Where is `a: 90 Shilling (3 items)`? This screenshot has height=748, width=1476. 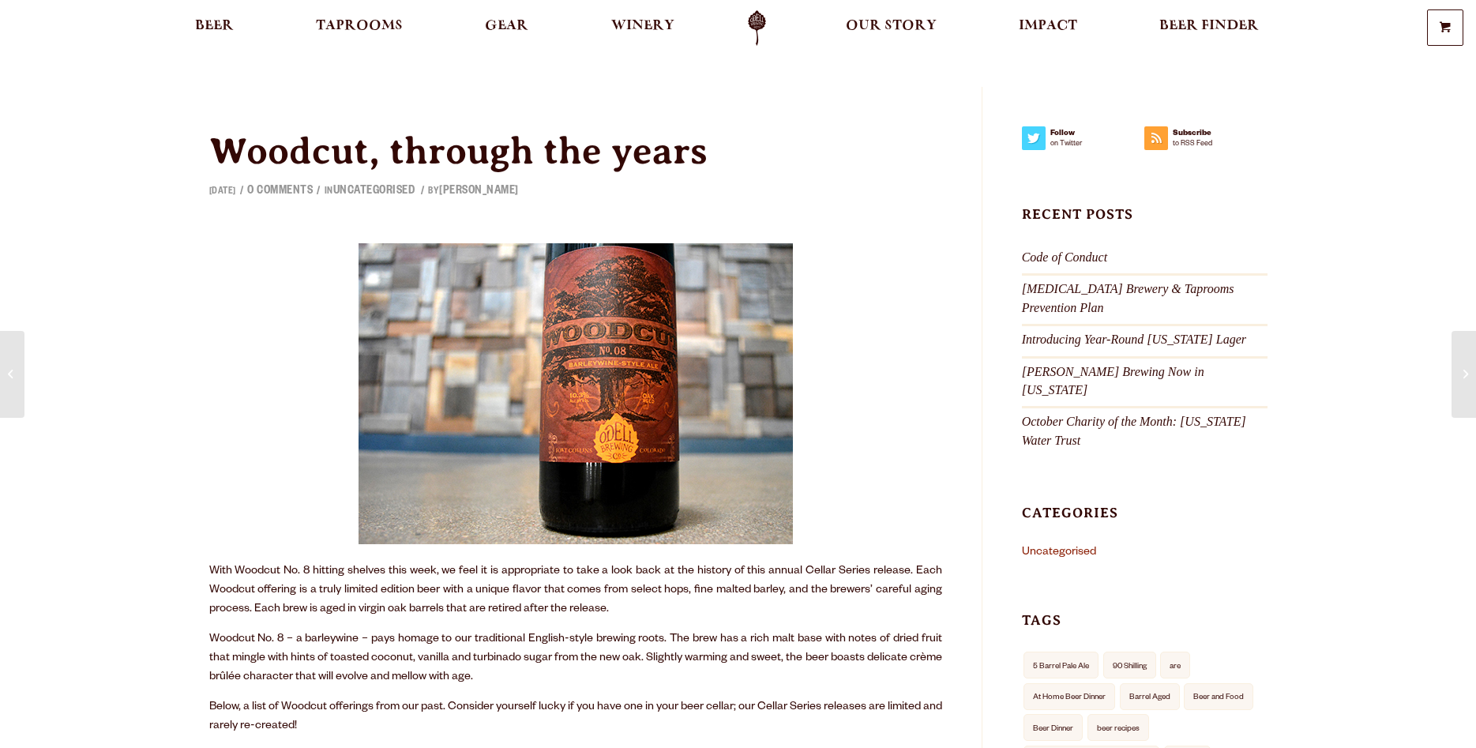 a: 90 Shilling (3 items) is located at coordinates (1129, 665).